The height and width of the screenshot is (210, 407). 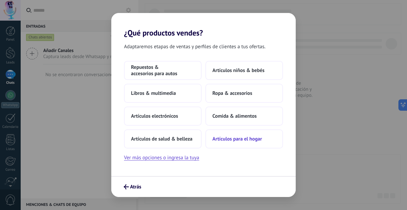 What do you see at coordinates (153, 93) in the screenshot?
I see `span: Libros & multimedia` at bounding box center [153, 93].